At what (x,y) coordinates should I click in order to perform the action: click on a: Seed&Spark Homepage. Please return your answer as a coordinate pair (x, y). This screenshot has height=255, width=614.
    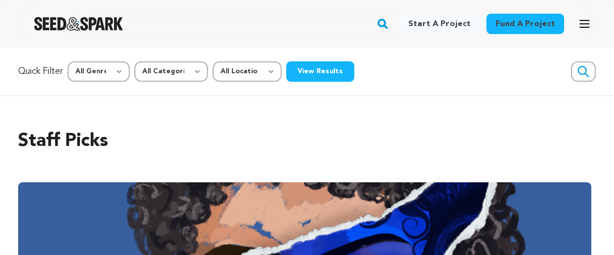
    Looking at the image, I should click on (78, 24).